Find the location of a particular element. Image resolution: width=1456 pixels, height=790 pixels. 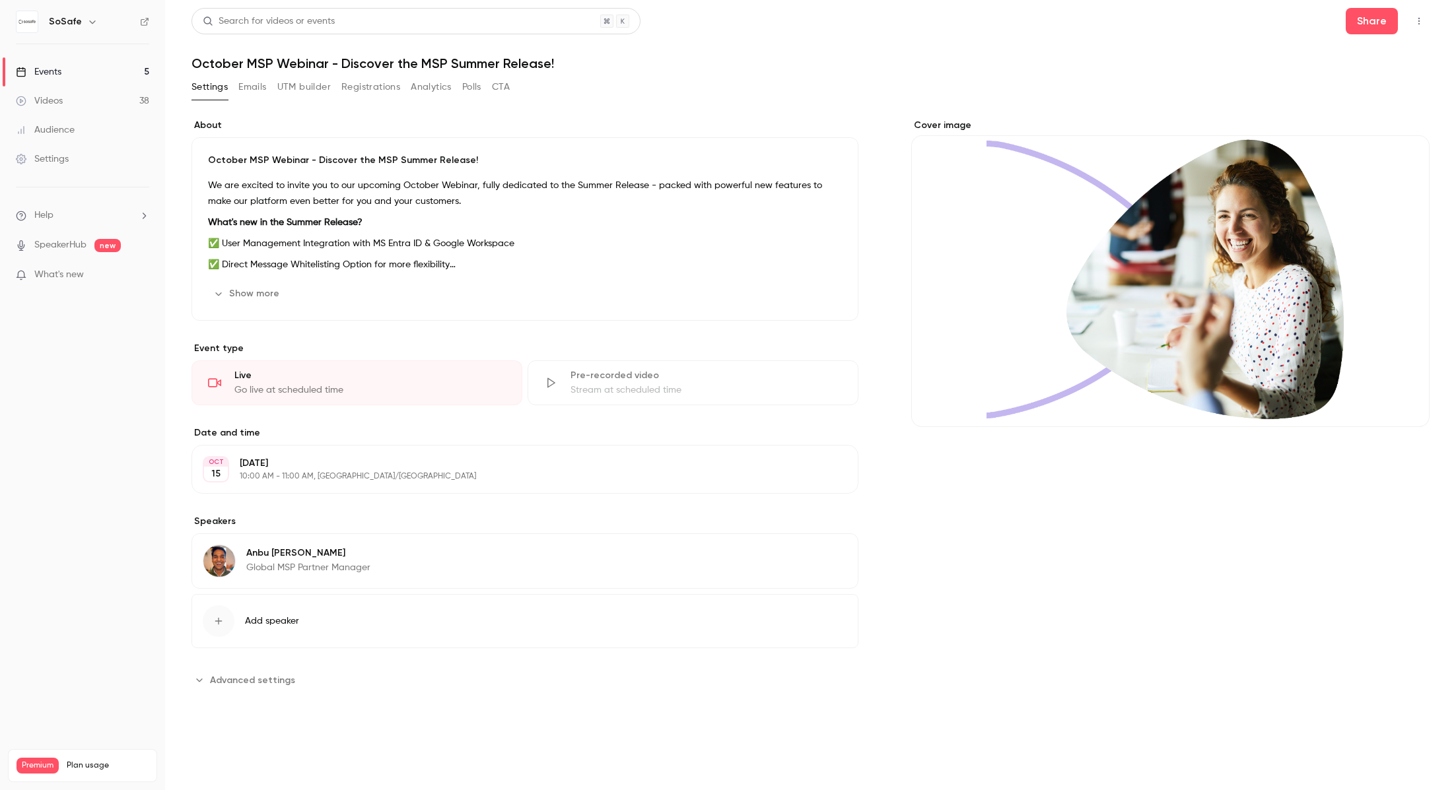

span: Add speaker is located at coordinates (272, 621).